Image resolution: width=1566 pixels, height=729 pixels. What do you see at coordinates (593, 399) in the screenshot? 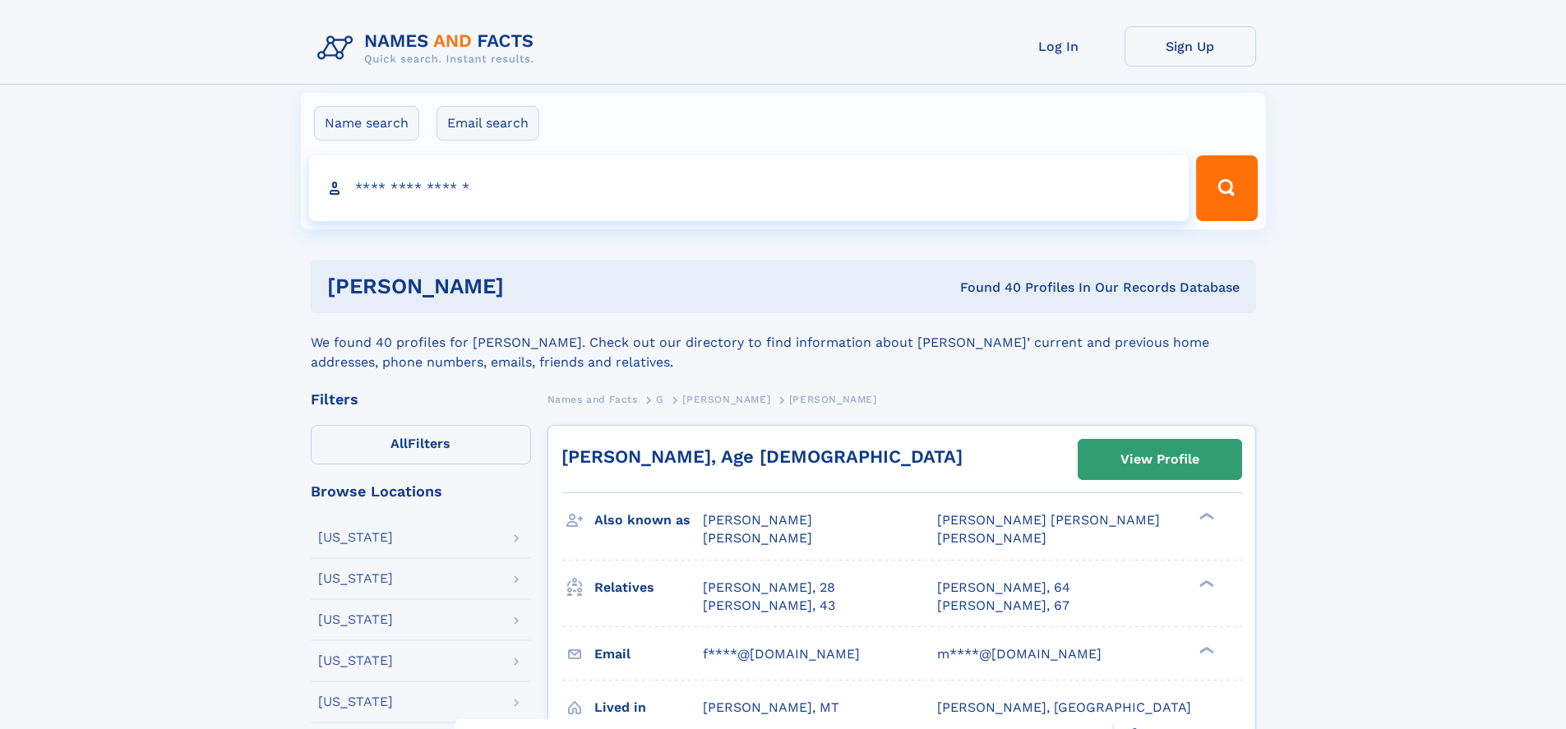
I see `a: Names and Facts` at bounding box center [593, 399].